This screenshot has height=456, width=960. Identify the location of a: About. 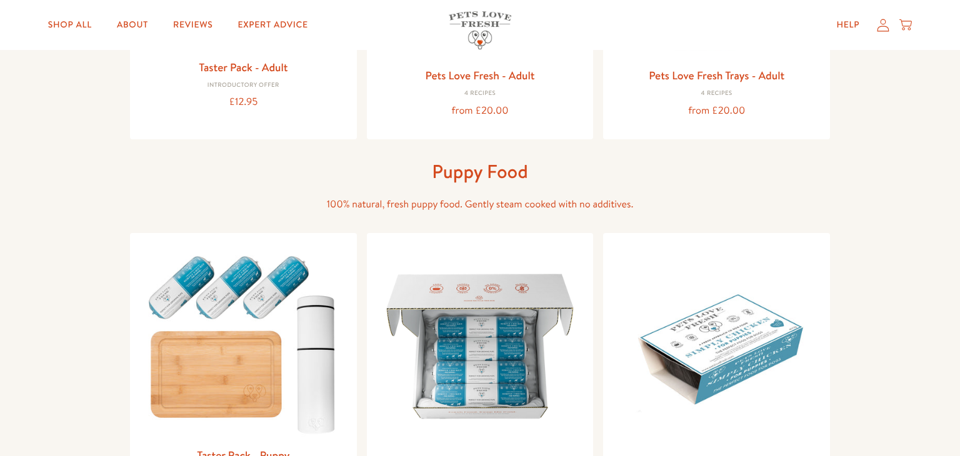
(132, 25).